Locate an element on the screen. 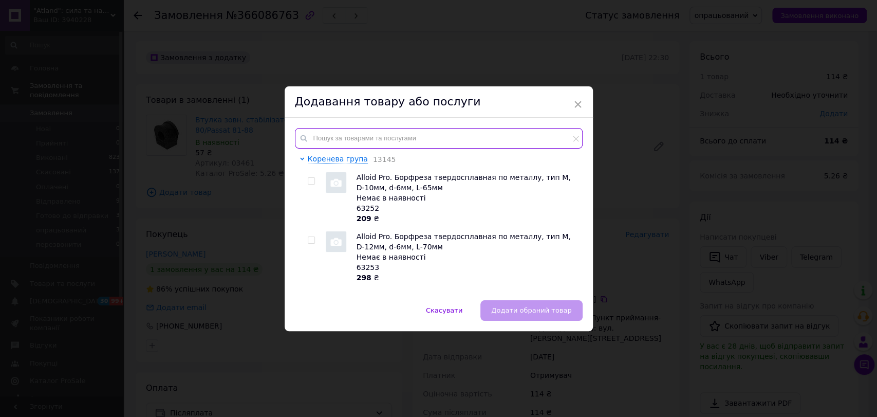  span: Alloid Pro. Борфреза твердосплавная по металлу, тип M, D-12мм, d-6мм, L-70мм is located at coordinates (464, 242).